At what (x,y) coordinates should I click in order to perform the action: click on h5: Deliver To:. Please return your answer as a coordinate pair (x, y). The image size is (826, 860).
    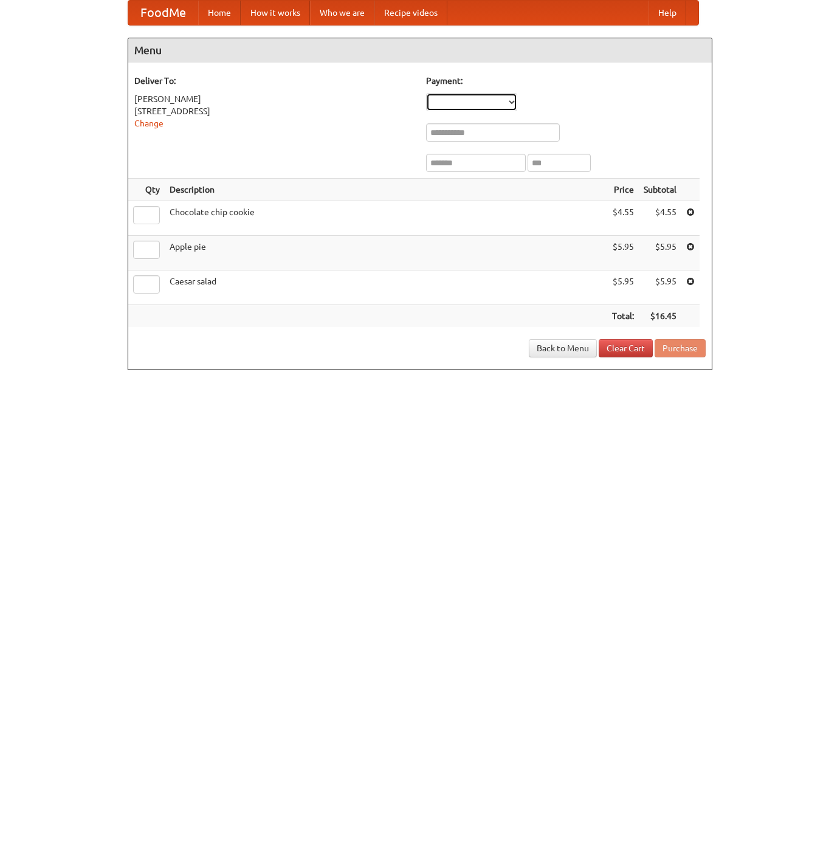
    Looking at the image, I should click on (274, 81).